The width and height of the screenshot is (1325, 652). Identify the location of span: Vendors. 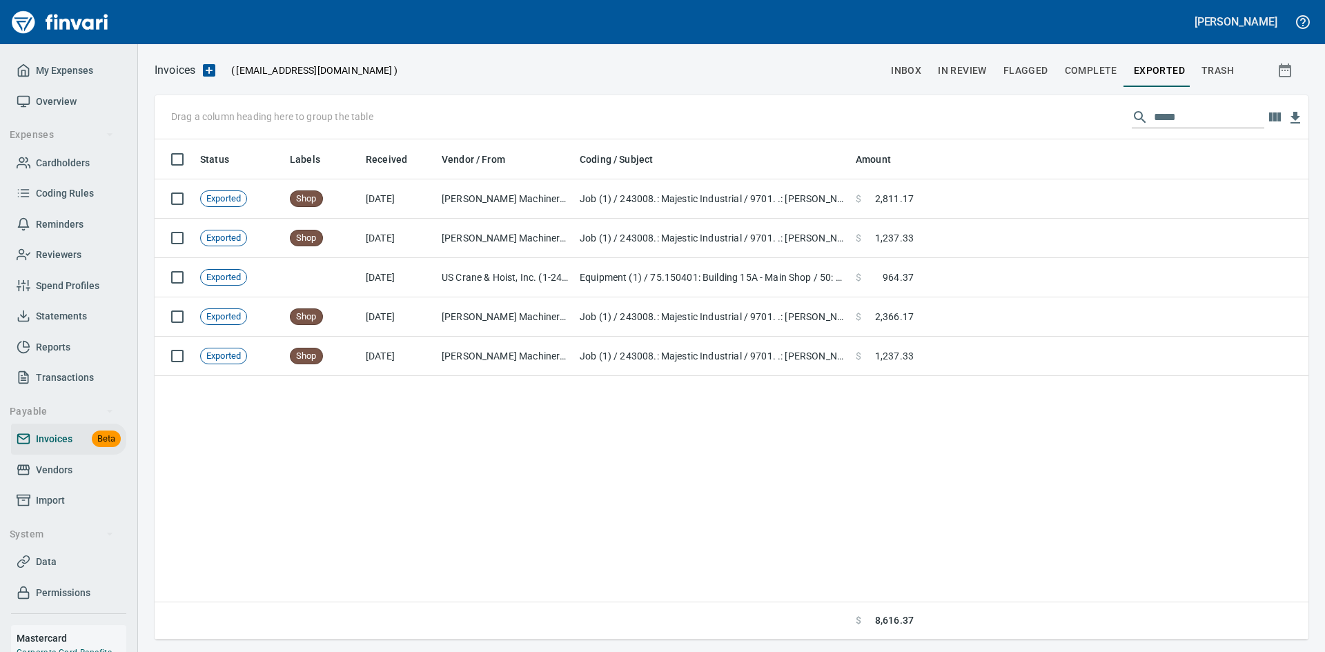
(54, 470).